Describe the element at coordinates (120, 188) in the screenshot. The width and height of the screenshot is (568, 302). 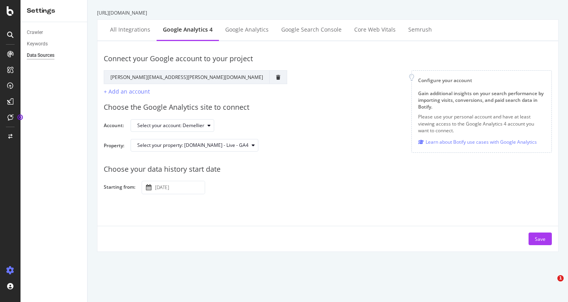
I see `label: Starting from:` at that location.